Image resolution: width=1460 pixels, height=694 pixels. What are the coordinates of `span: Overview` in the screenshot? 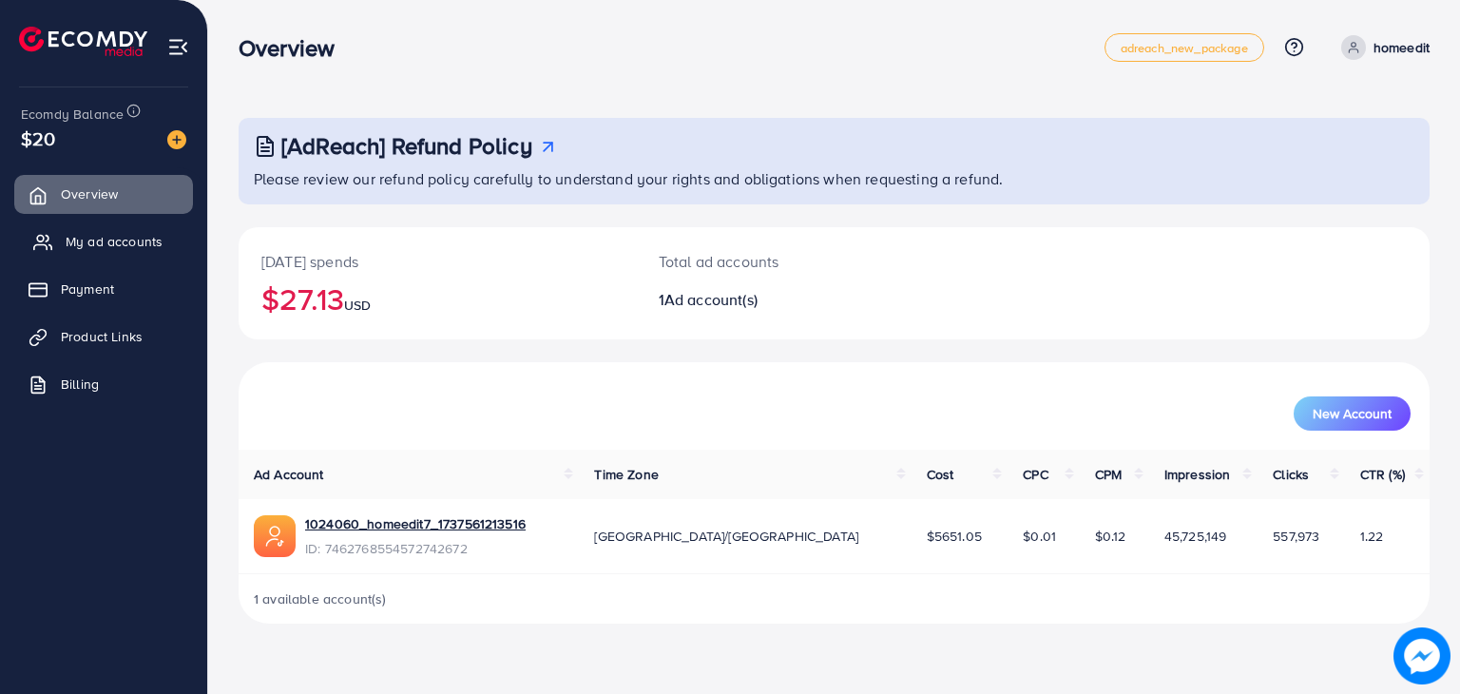 It's located at (89, 194).